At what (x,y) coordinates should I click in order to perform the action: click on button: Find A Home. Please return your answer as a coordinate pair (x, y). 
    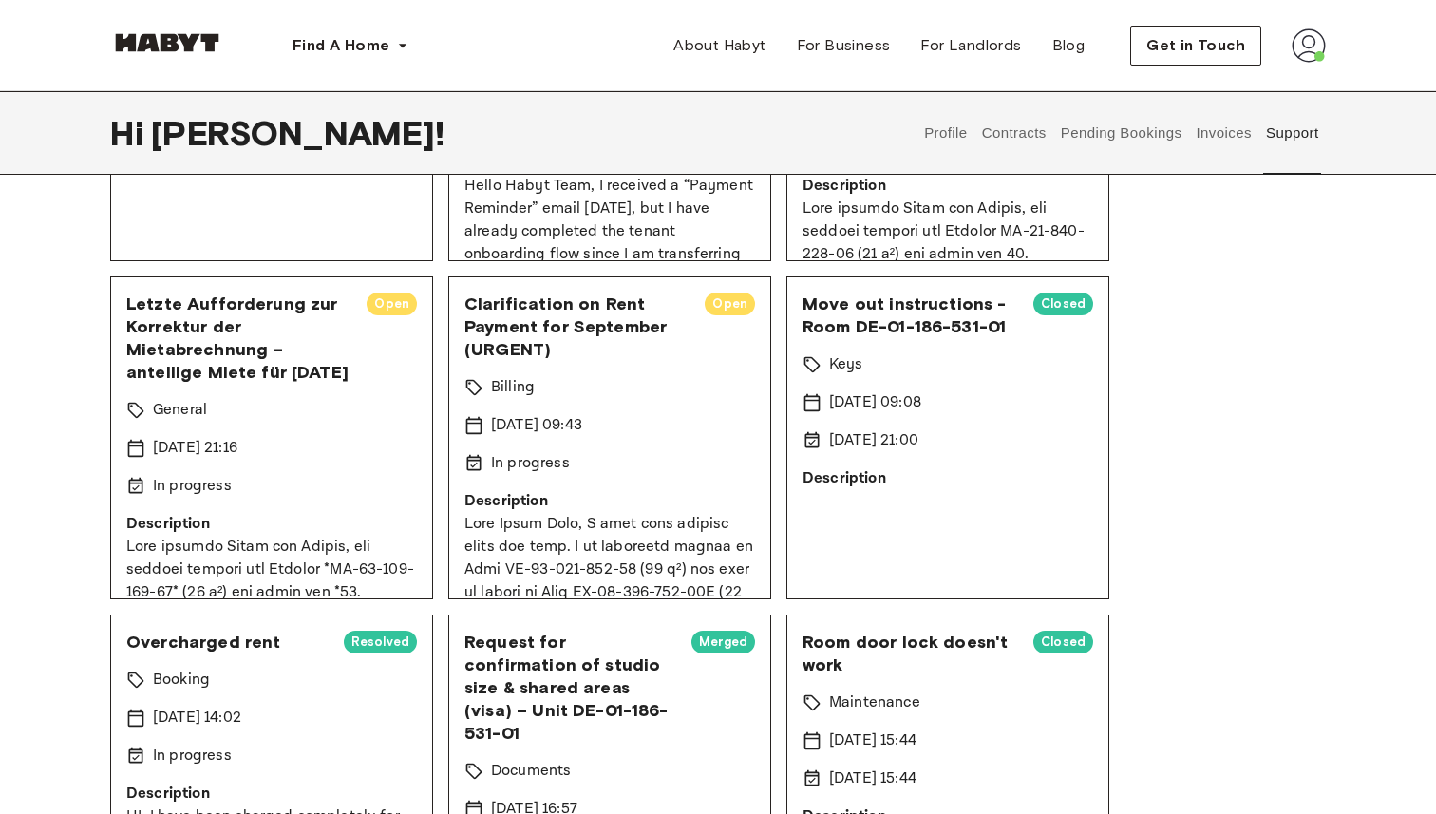
    Looking at the image, I should click on (350, 46).